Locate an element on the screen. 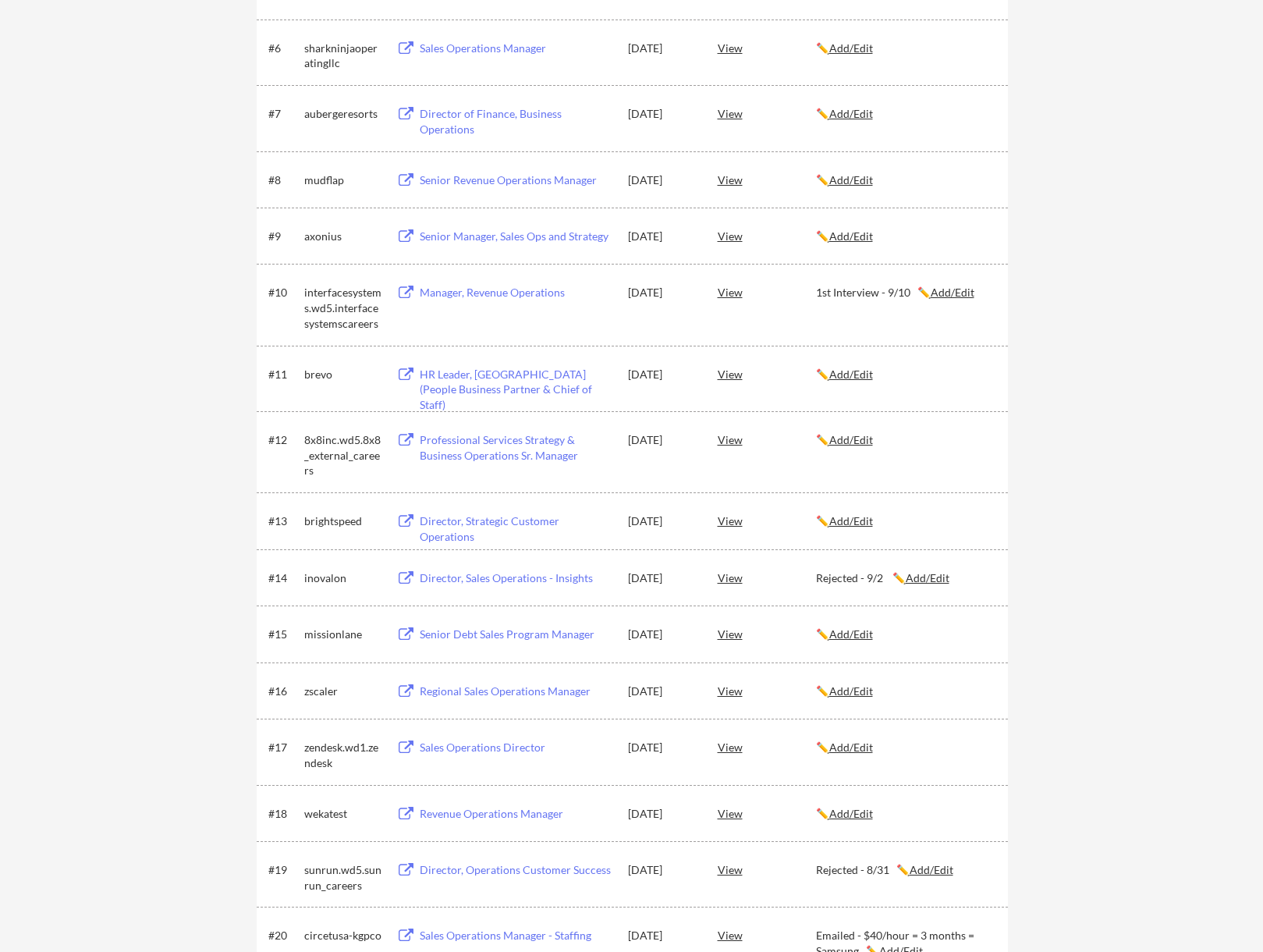 Image resolution: width=1263 pixels, height=952 pixels. div: sunrun.wd5.sunrun_careers is located at coordinates (344, 877).